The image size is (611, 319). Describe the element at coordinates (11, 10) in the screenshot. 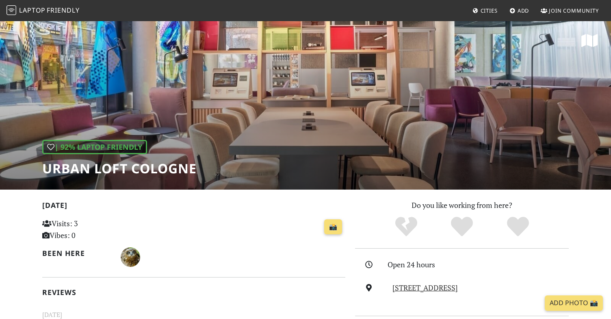

I see `img: LaptopFriendly` at that location.